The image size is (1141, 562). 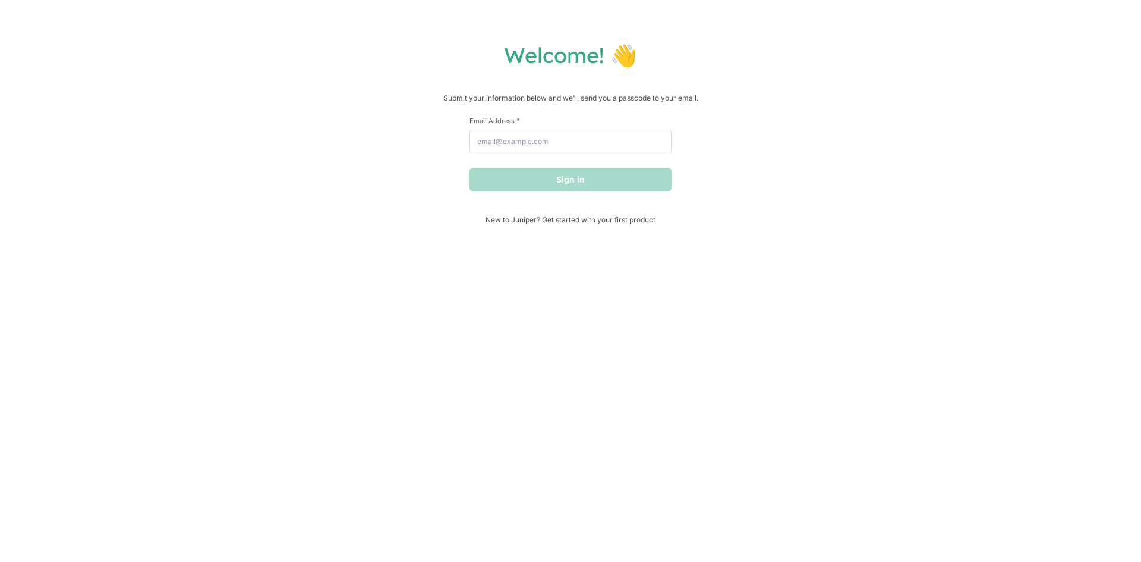 What do you see at coordinates (571, 120) in the screenshot?
I see `label: Email Address` at bounding box center [571, 120].